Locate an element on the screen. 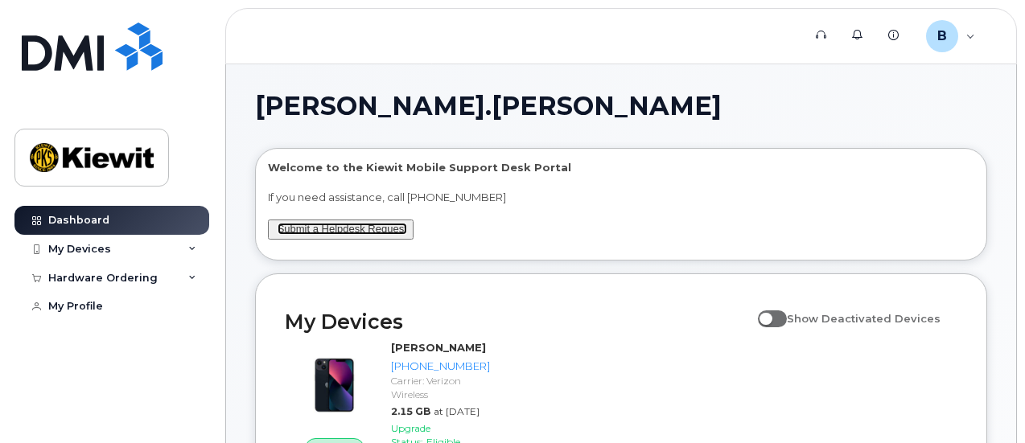 The image size is (1025, 443). input: Show Deactivated Devices is located at coordinates (764, 310).